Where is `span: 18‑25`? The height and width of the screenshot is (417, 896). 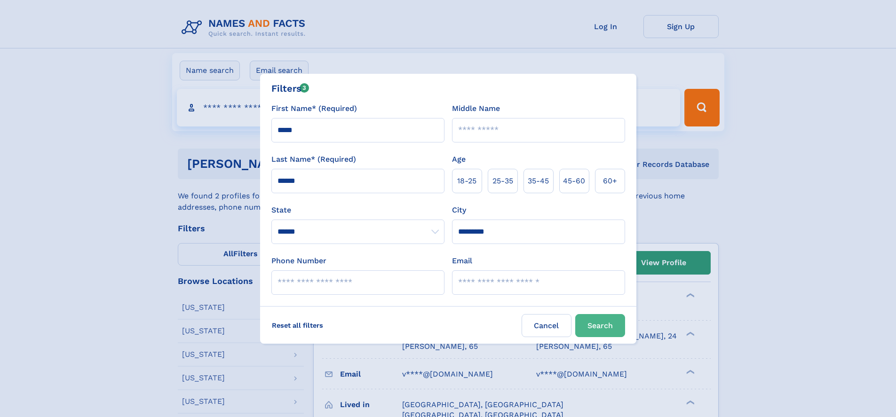 span: 18‑25 is located at coordinates (467, 181).